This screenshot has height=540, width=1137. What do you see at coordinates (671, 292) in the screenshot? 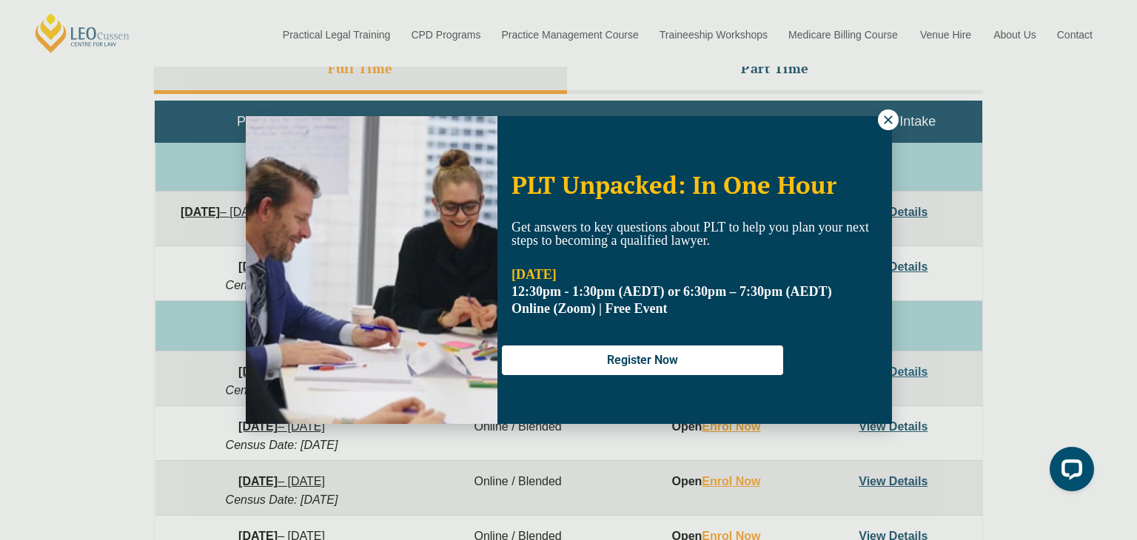
I see `strong: 12:30pm - 1:30pm (AEDT) or 6:30pm – 7:30pm (AEDT)` at bounding box center [671, 292].